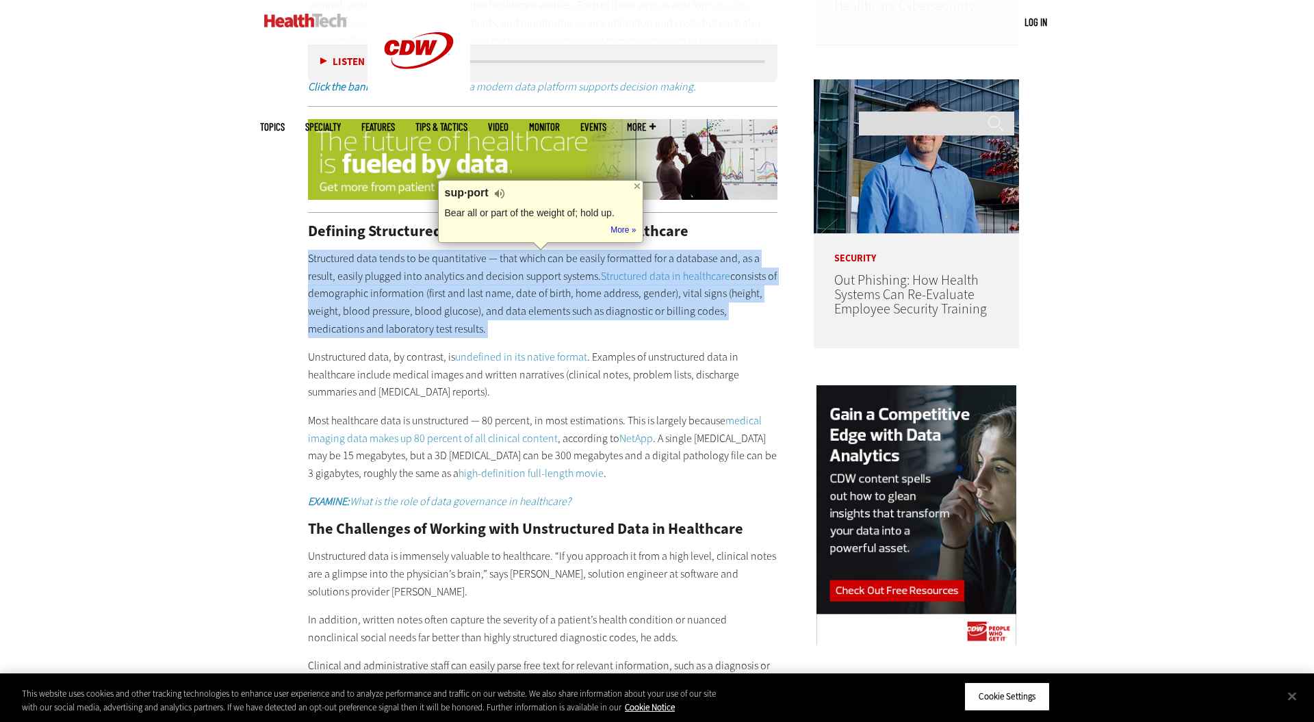 The image size is (1314, 722). What do you see at coordinates (543, 674) in the screenshot?
I see `p: Clinical and administrative staff can easily parse free text for relevant information, such as a ...` at bounding box center [543, 674].